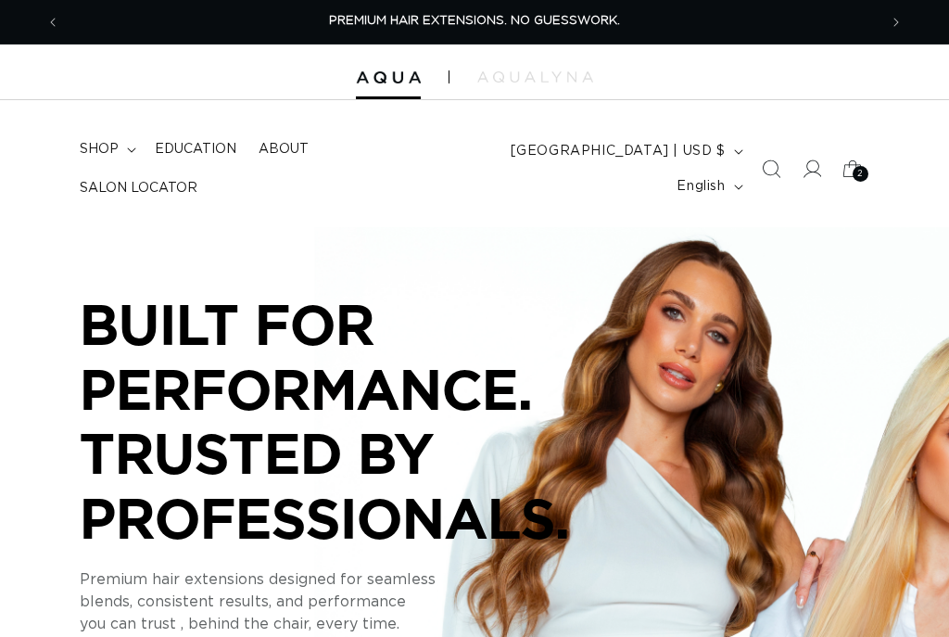  I want to click on span: About, so click(284, 149).